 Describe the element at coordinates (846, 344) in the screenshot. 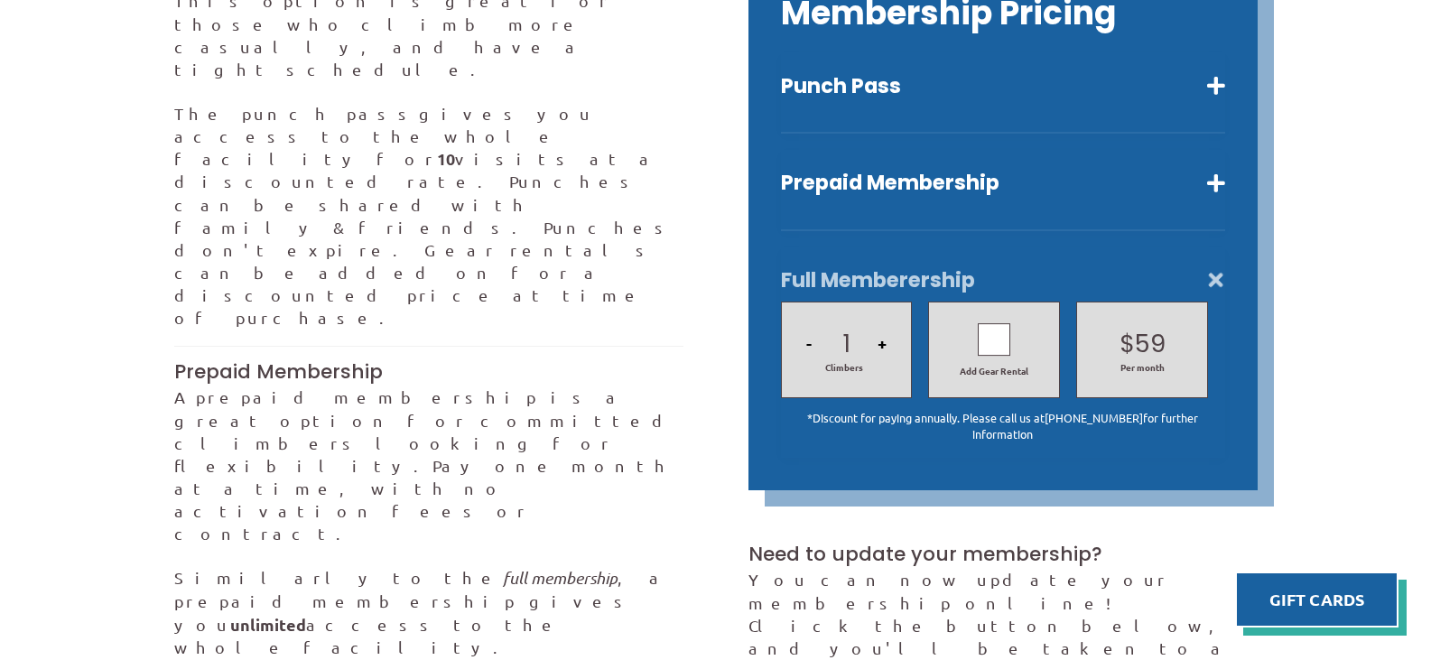

I see `h2: 1` at that location.